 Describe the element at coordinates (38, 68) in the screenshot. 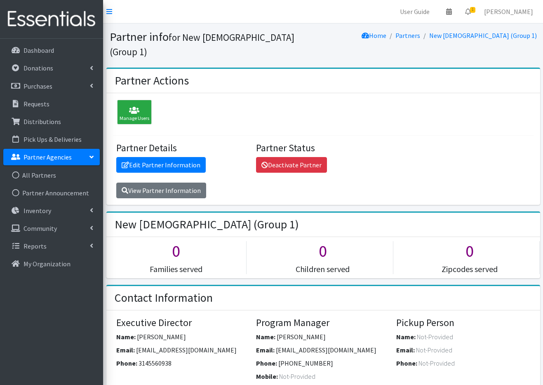

I see `p: Donations` at that location.